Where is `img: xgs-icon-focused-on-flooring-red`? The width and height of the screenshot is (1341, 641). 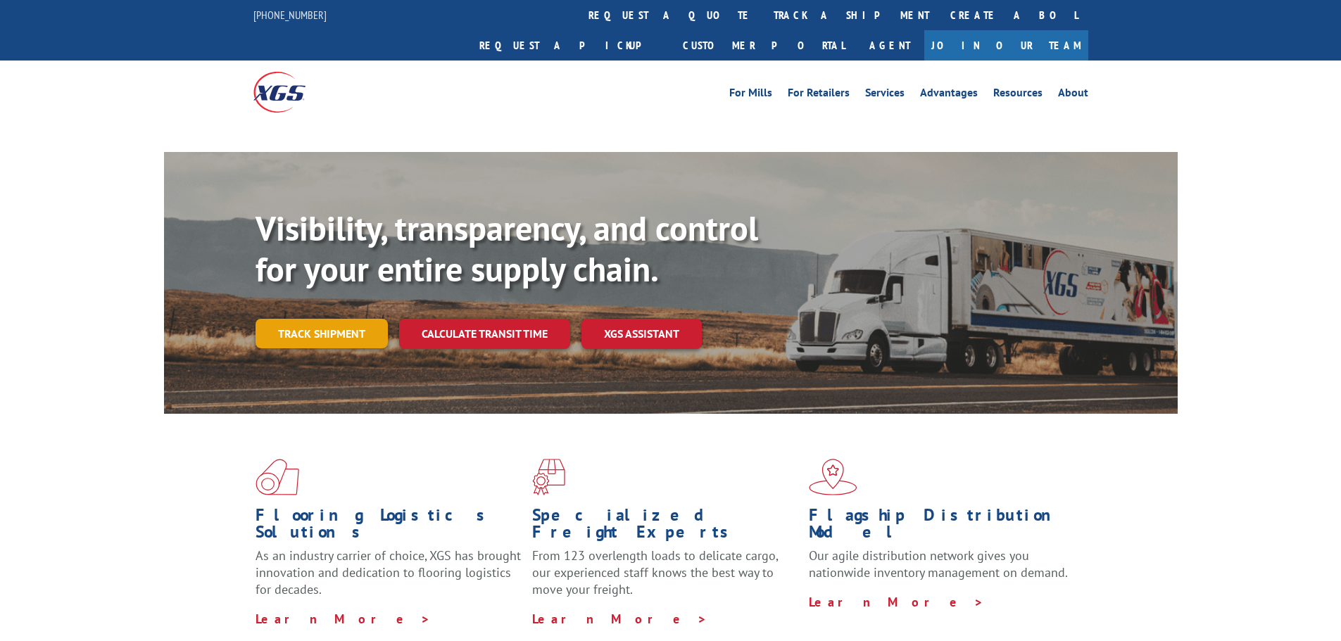
img: xgs-icon-focused-on-flooring-red is located at coordinates (548, 477).